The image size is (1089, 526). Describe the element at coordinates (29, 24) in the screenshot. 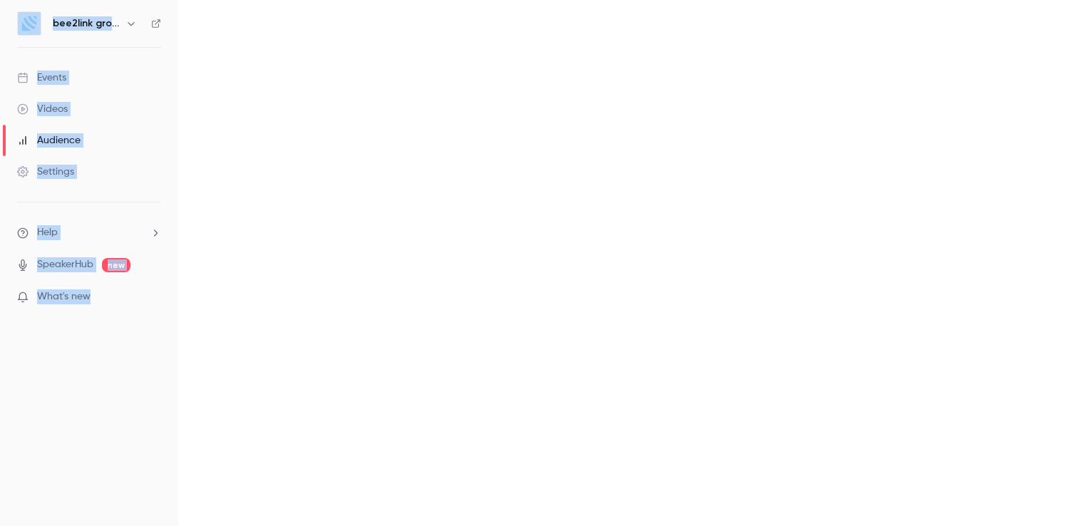

I see `img: bee2link group` at that location.